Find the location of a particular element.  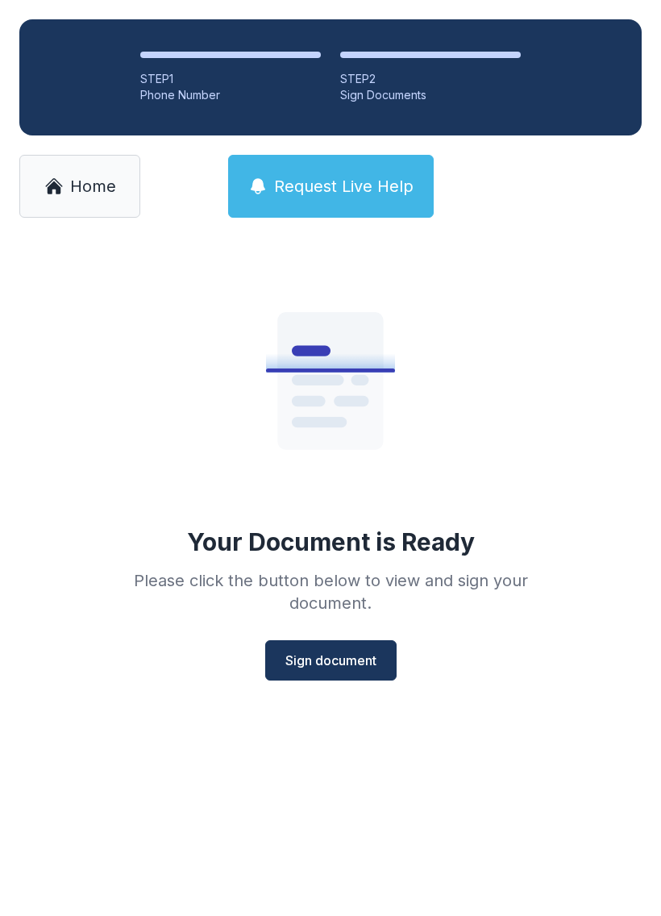

span: Home is located at coordinates (93, 186).